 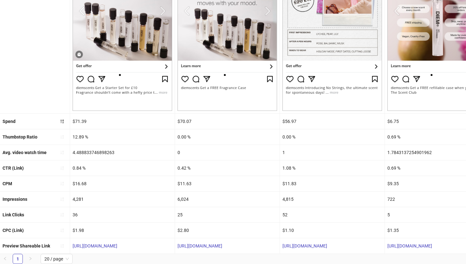 I want to click on li: 1, so click(x=18, y=258).